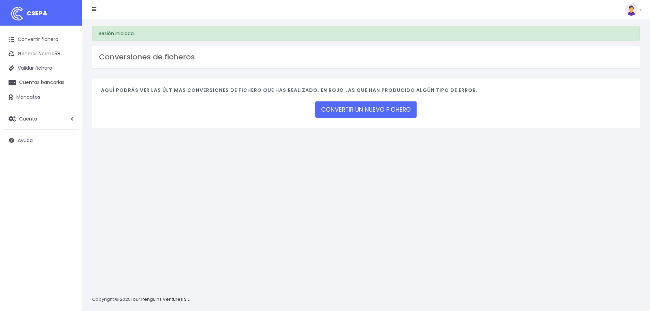 The height and width of the screenshot is (311, 650). What do you see at coordinates (41, 97) in the screenshot?
I see `a: Mandatos` at bounding box center [41, 97].